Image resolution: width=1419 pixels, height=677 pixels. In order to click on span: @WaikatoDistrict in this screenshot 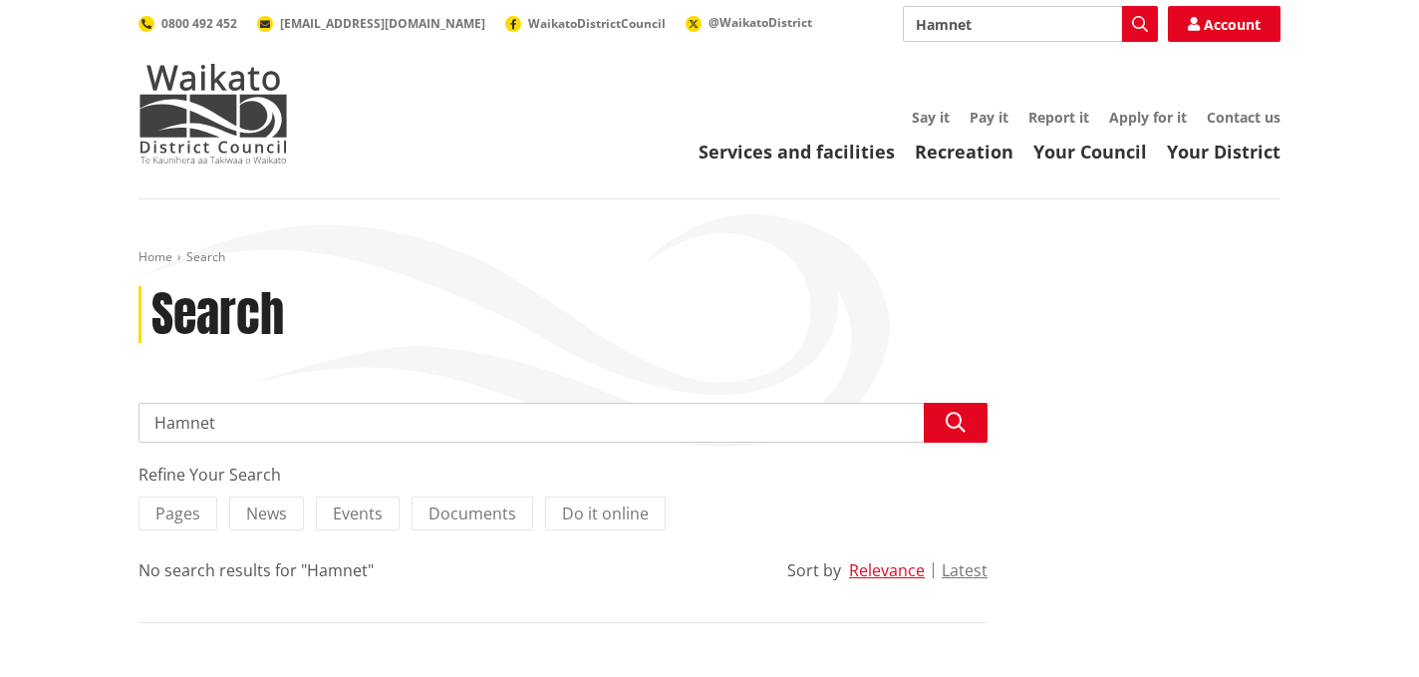, I will do `click(760, 22)`.